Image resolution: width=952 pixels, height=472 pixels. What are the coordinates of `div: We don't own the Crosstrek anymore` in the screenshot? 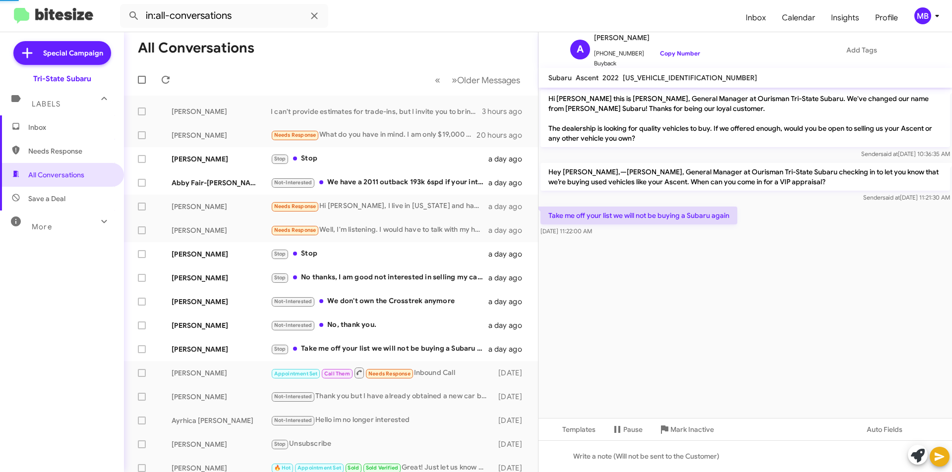 It's located at (379, 301).